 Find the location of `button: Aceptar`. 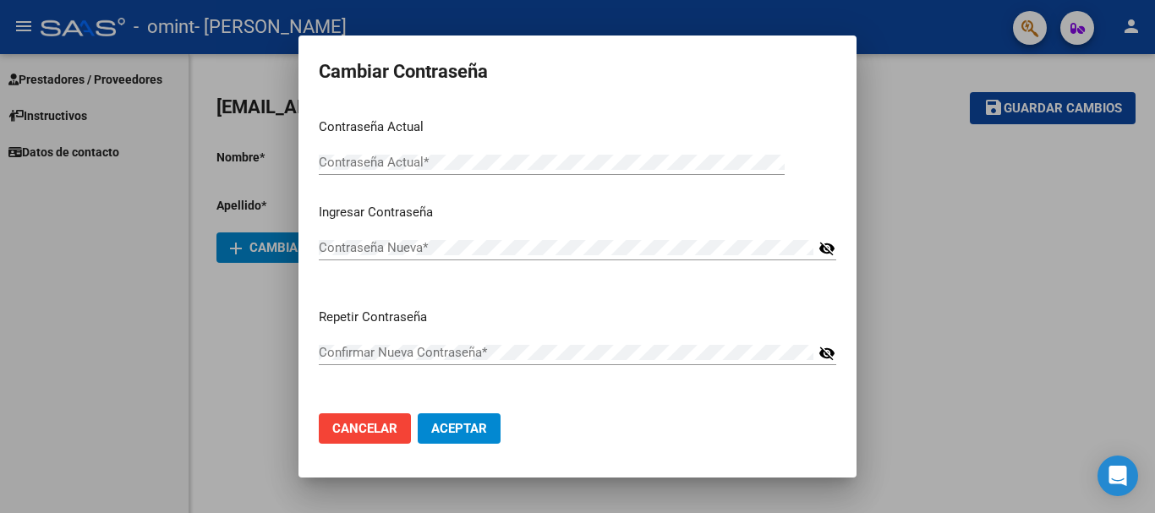

button: Aceptar is located at coordinates (459, 429).